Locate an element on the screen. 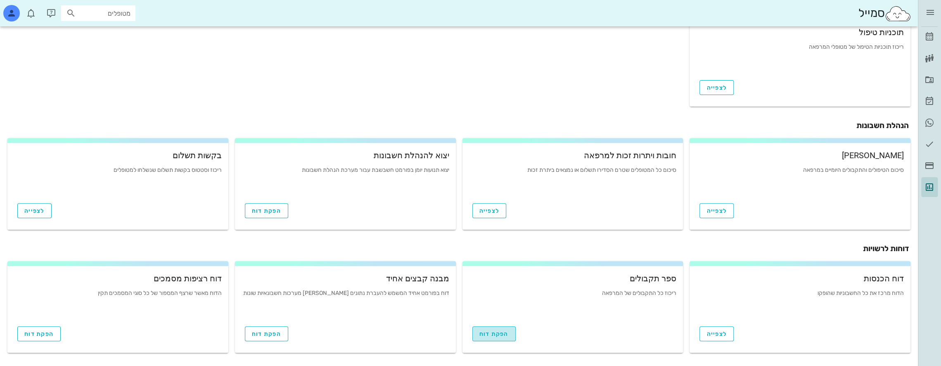 Image resolution: width=941 pixels, height=366 pixels. h3: הנהלת חשבונות is located at coordinates (459, 126).